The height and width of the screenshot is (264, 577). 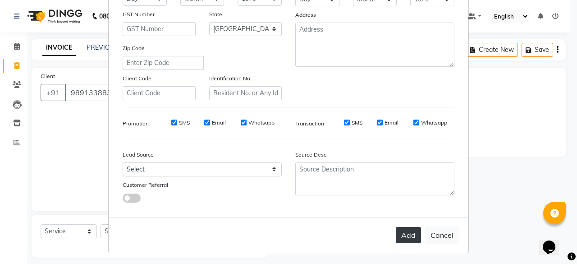 What do you see at coordinates (159, 29) in the screenshot?
I see `input: GST Number` at bounding box center [159, 29].